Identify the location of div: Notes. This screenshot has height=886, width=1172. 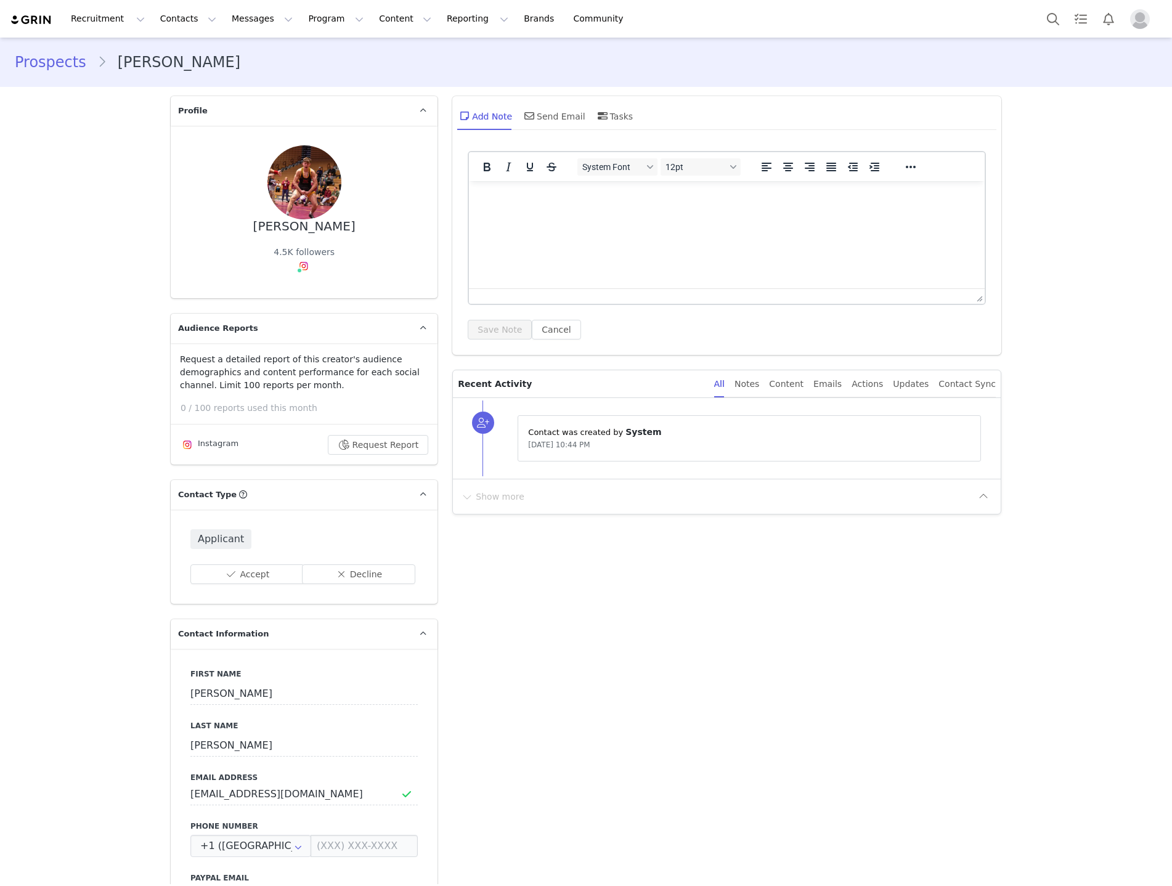
(747, 384).